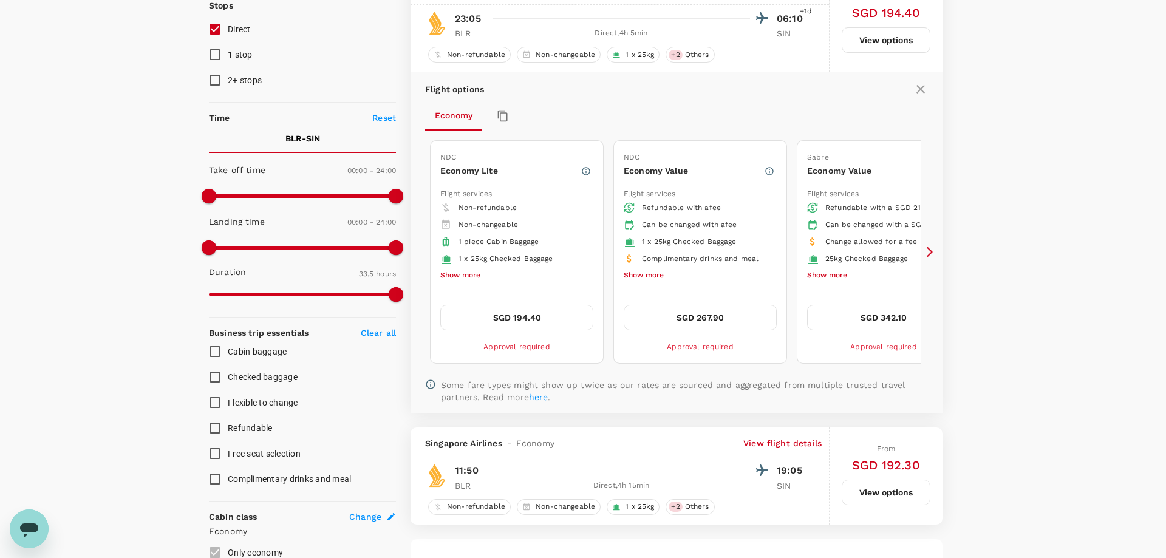 Image resolution: width=1166 pixels, height=558 pixels. Describe the element at coordinates (378, 274) in the screenshot. I see `span: 33.5 hours` at that location.